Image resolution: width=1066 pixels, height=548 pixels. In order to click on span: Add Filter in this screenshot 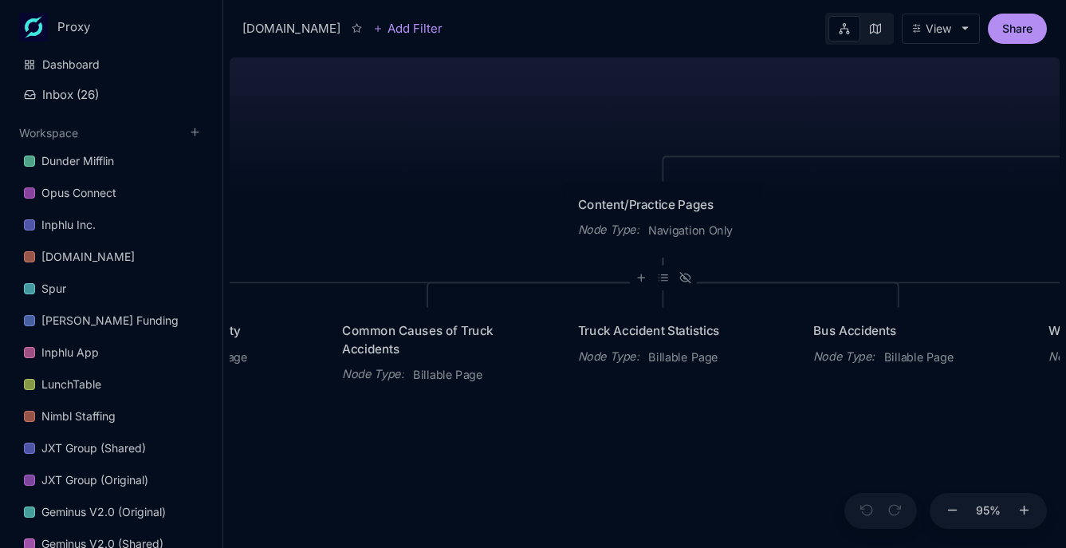, I will do `click(412, 29)`.